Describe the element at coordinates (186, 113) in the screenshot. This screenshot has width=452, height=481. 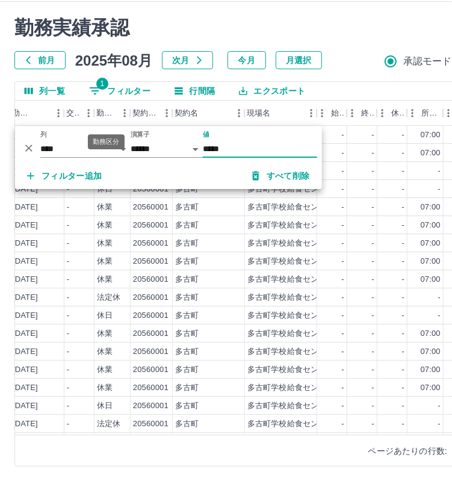
I see `div: 契約名` at that location.